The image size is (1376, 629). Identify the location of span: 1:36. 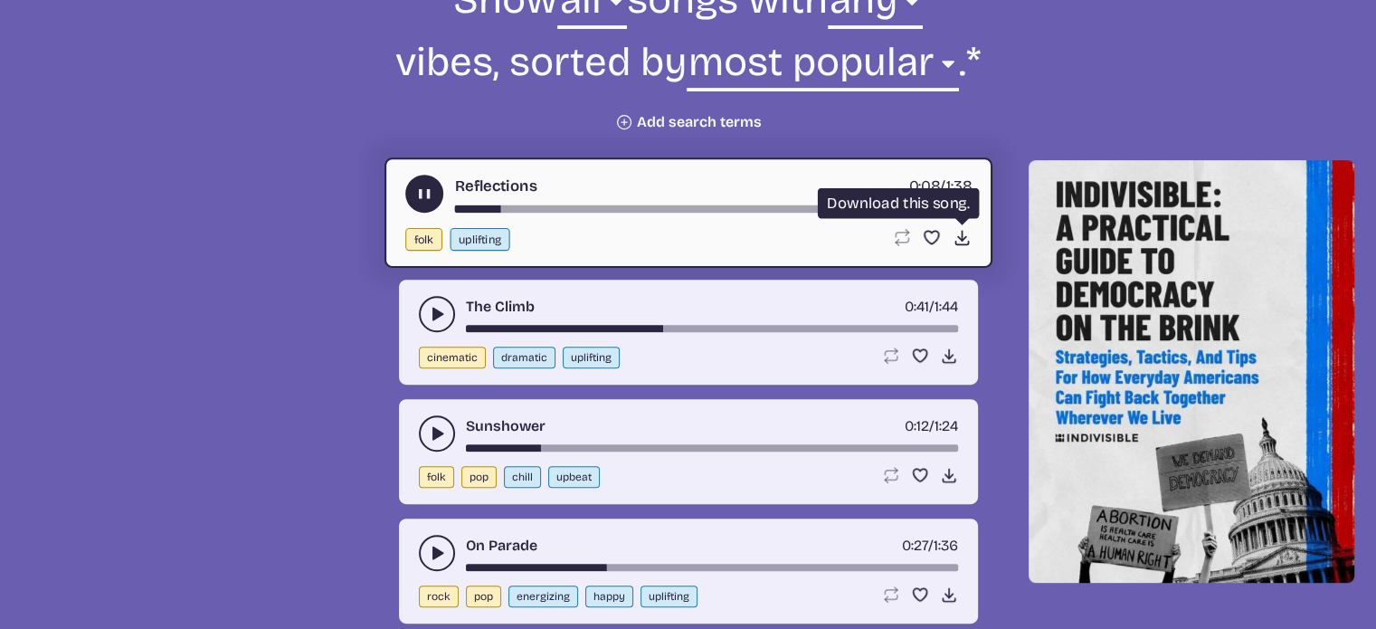
(946, 545).